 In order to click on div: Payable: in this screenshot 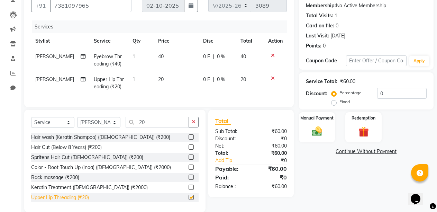, I will do `click(230, 169)`.